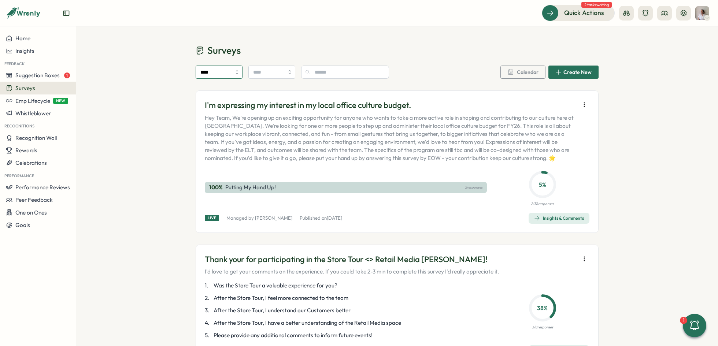 This screenshot has width=718, height=346. What do you see at coordinates (37, 75) in the screenshot?
I see `span: Suggestion Boxes` at bounding box center [37, 75].